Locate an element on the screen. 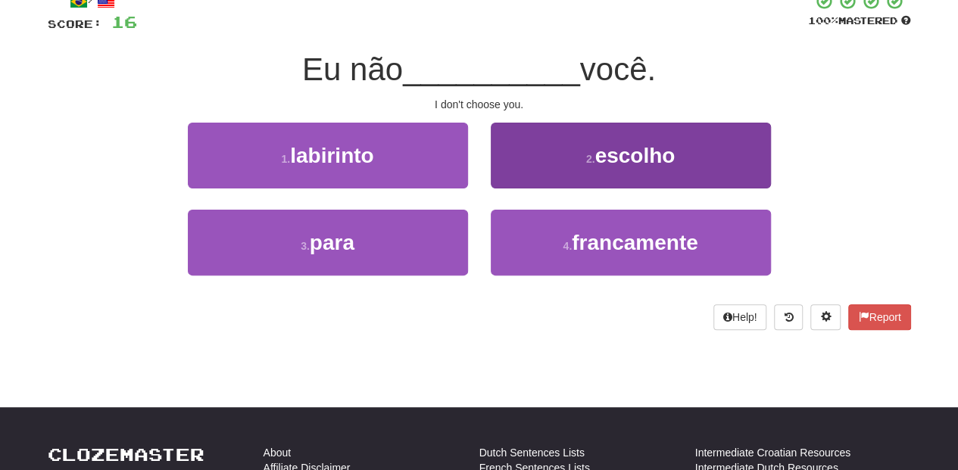  button: Round history (alt+y) is located at coordinates (789, 317).